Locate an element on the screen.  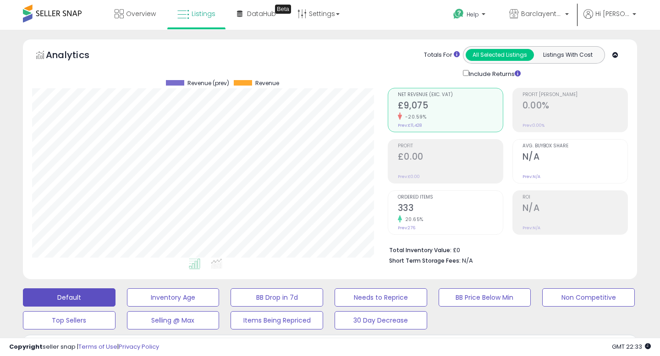
small: -20.59% is located at coordinates (414, 117).